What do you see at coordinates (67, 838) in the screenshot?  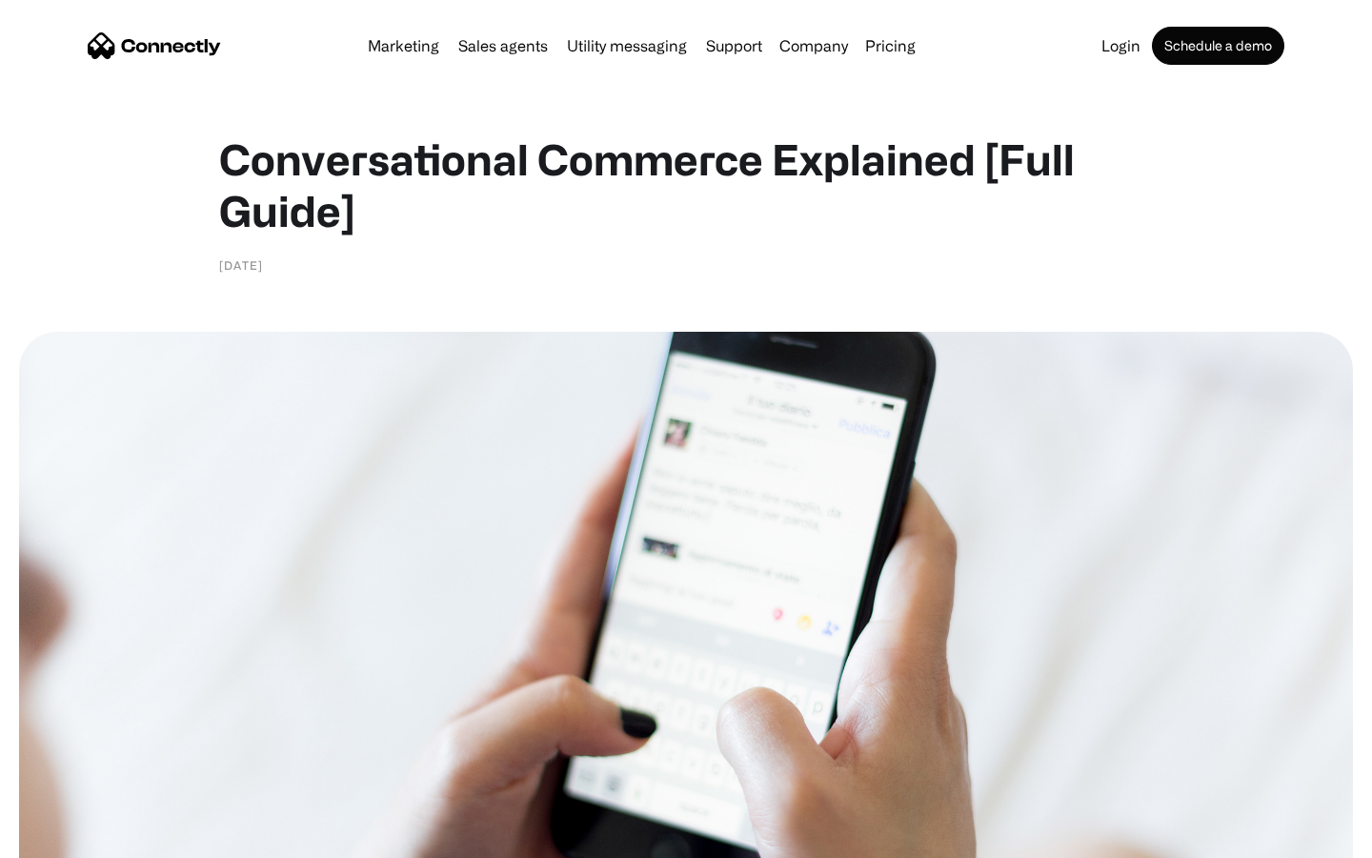 I see `aside: Language selected: English` at bounding box center [67, 838].